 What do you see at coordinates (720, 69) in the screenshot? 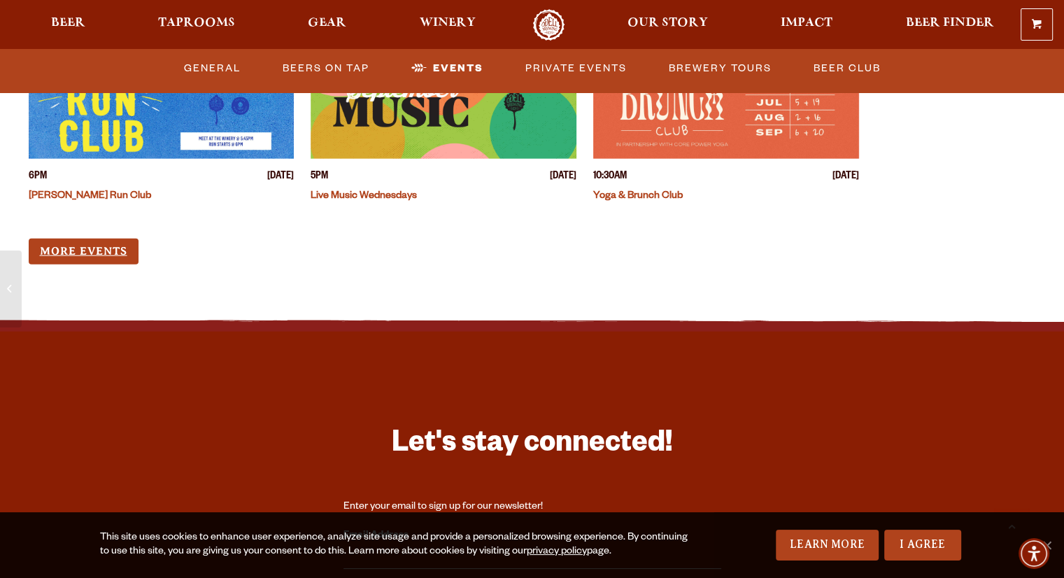
I see `a: Brewery Tours` at bounding box center [720, 69].